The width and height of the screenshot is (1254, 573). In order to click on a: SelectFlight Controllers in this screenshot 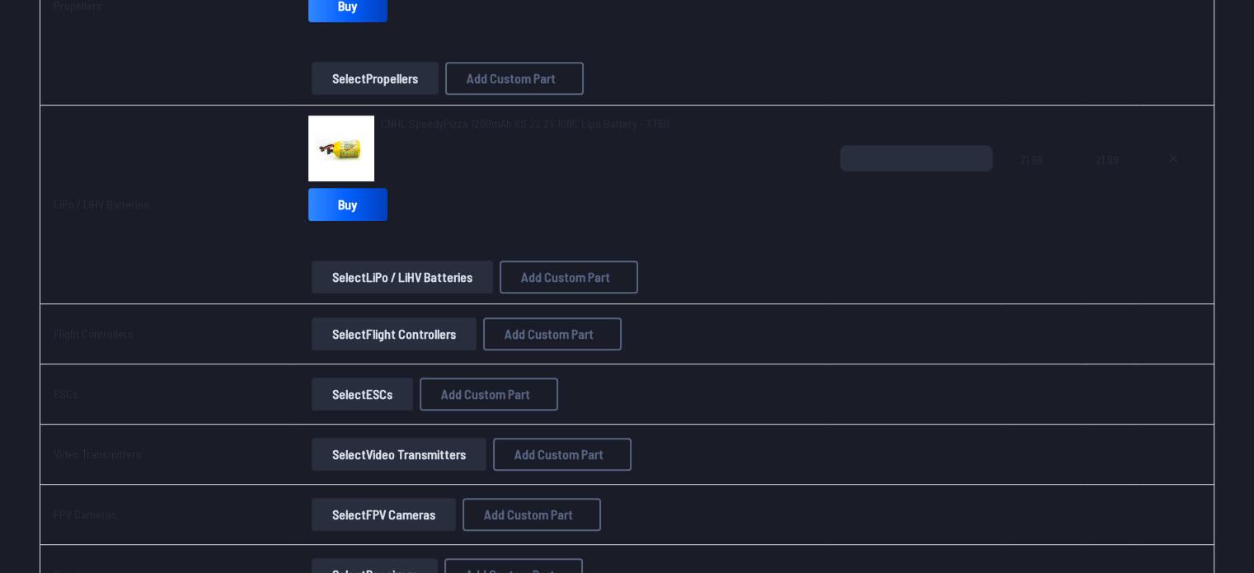, I will do `click(394, 334)`.